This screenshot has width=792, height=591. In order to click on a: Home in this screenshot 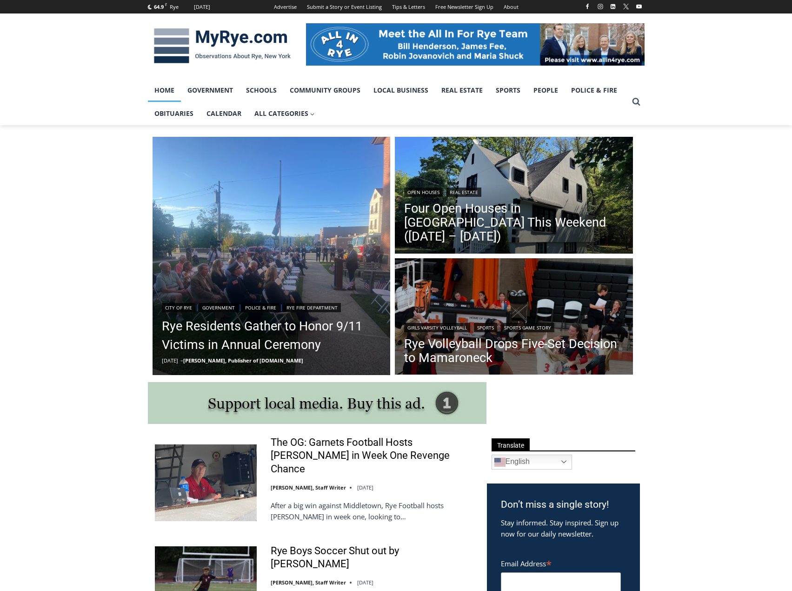, I will do `click(164, 90)`.